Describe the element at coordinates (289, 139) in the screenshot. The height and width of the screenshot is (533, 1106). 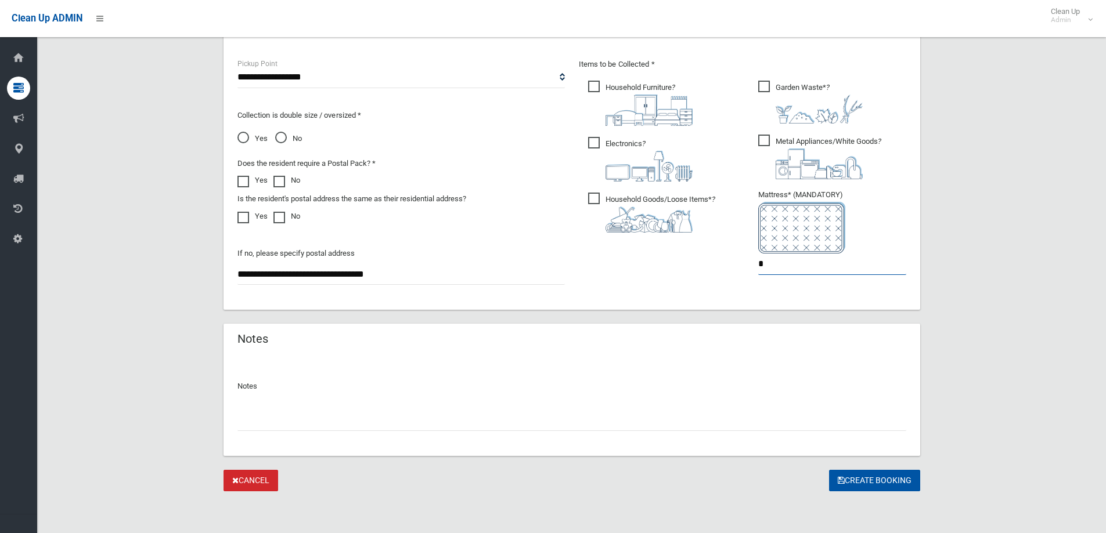
I see `span: No` at that location.